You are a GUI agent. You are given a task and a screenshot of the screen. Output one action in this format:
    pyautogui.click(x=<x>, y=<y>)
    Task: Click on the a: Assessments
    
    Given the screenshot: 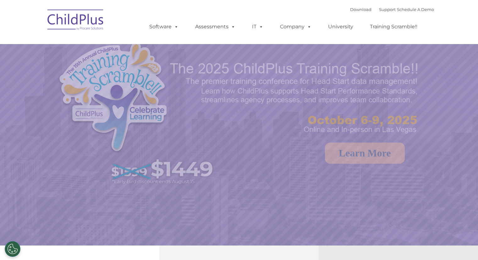 What is the action you would take?
    pyautogui.click(x=215, y=27)
    